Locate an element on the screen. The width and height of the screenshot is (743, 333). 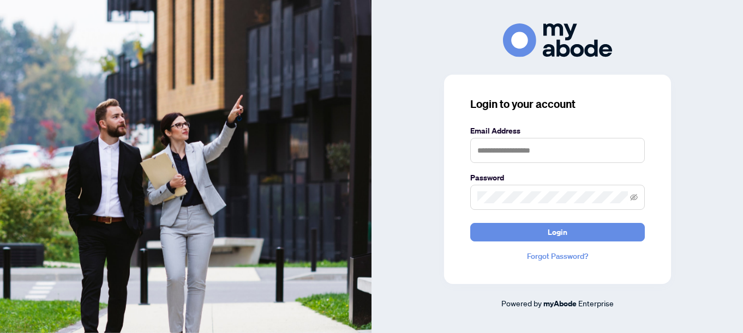
h3: Login to your account is located at coordinates (558, 104).